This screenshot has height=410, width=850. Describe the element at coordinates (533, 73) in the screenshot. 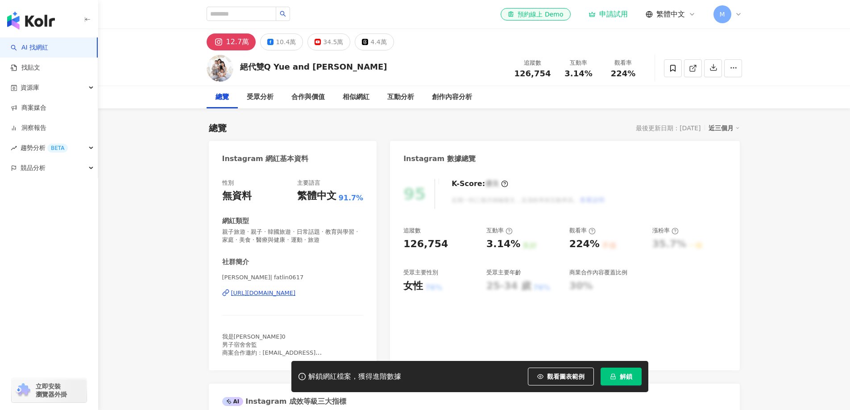

I see `span: 126,754` at that location.